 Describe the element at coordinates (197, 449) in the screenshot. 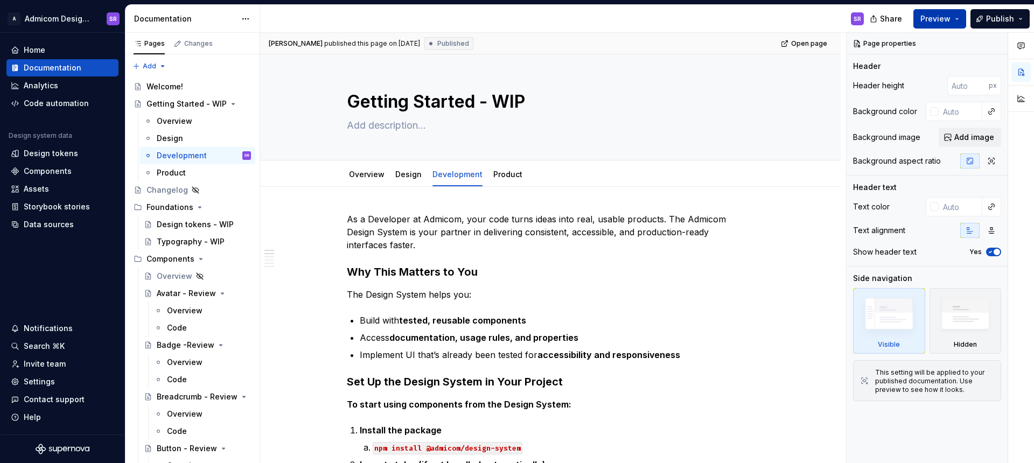

I see `a: Button - Review` at that location.